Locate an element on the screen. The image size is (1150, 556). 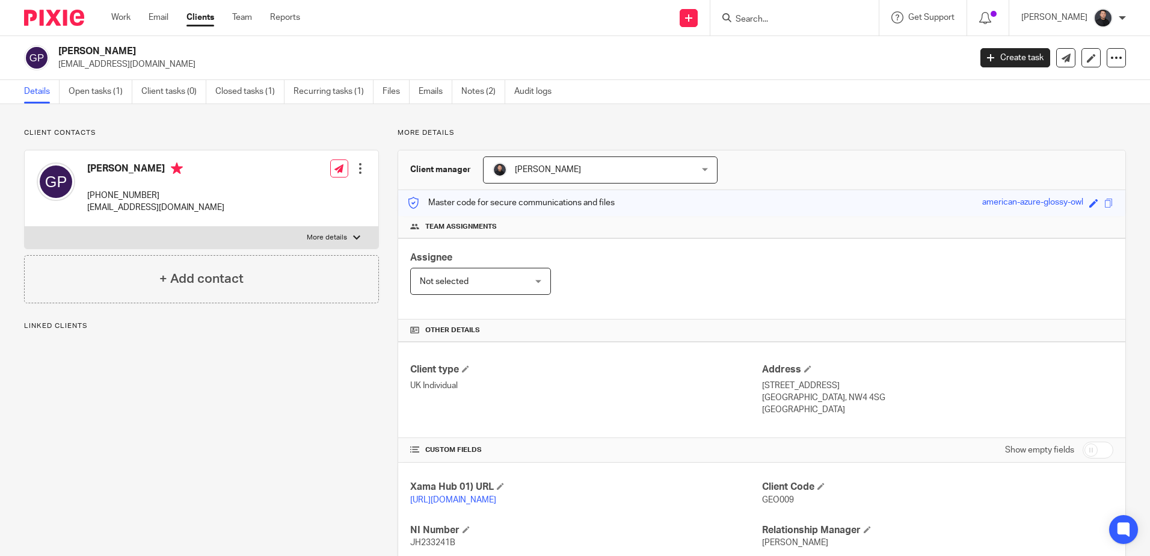
h3: Client manager is located at coordinates (440, 170).